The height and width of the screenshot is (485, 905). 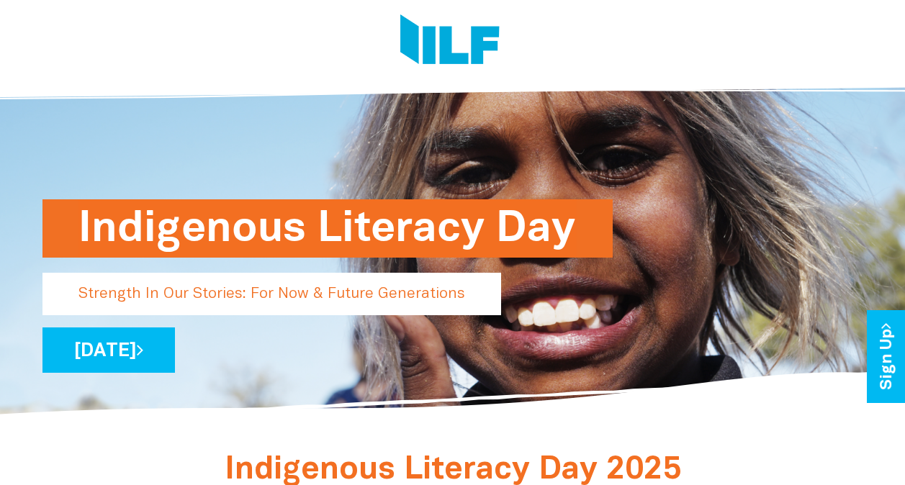 What do you see at coordinates (450, 41) in the screenshot?
I see `img: Logo` at bounding box center [450, 41].